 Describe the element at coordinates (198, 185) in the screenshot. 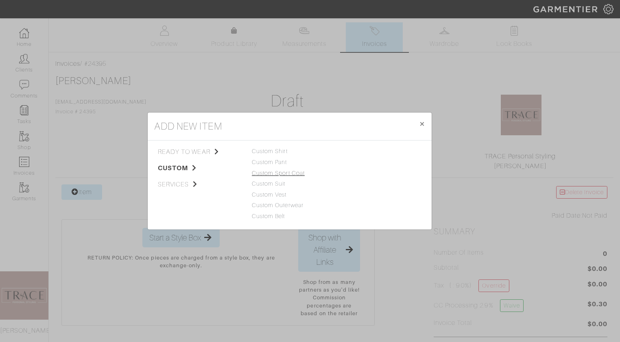

I see `span: services` at that location.